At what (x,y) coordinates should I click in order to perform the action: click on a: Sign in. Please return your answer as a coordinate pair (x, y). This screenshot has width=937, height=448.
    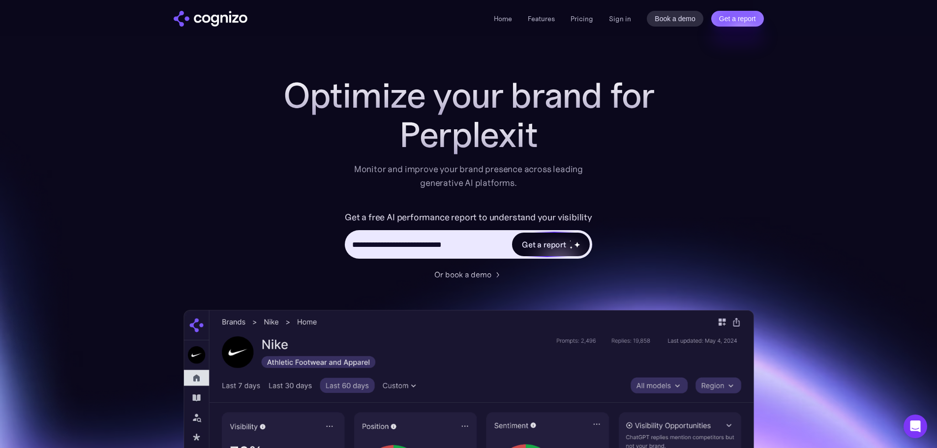
    Looking at the image, I should click on (620, 19).